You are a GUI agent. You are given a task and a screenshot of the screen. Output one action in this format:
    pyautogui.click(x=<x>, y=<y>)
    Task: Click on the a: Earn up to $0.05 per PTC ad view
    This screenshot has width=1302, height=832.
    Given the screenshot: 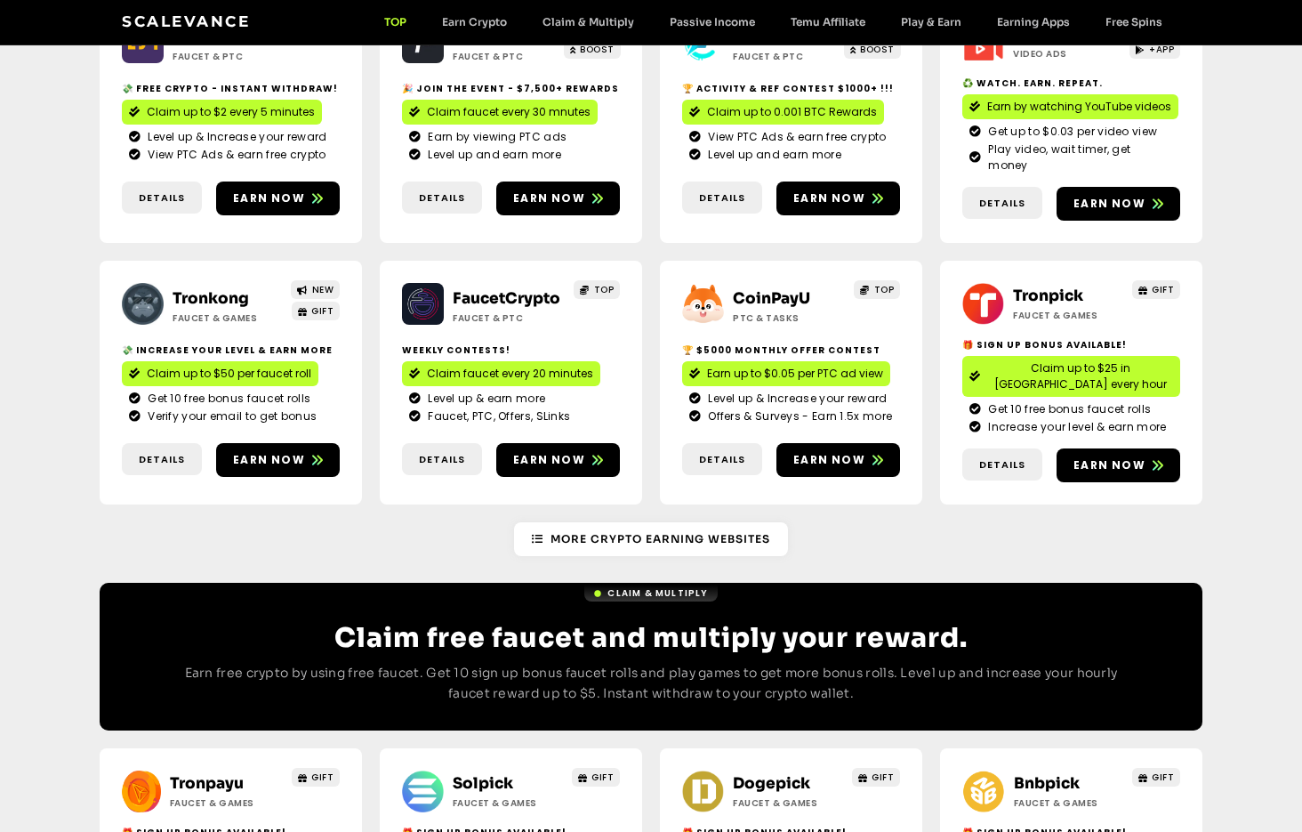 What is the action you would take?
    pyautogui.click(x=786, y=374)
    